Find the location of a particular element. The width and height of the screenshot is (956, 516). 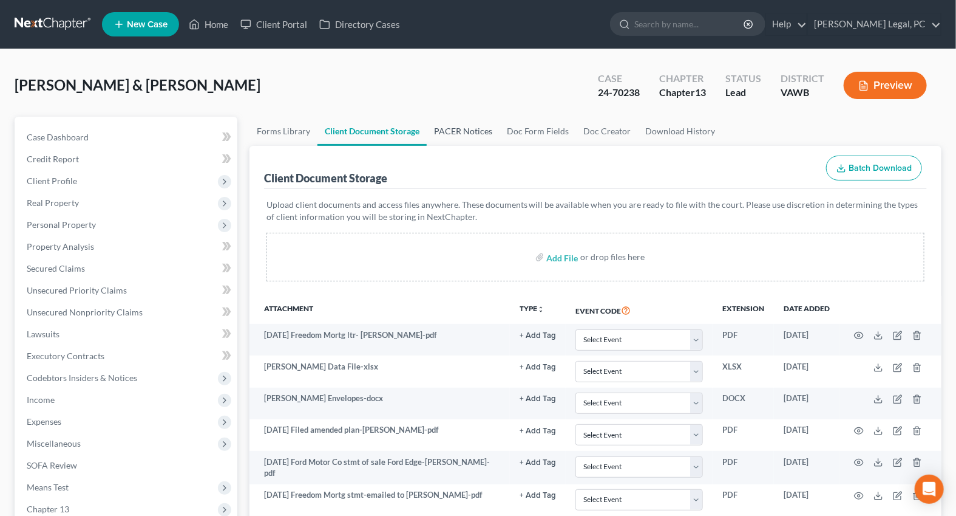

a: Doc Form Fields is located at coordinates (538, 131).